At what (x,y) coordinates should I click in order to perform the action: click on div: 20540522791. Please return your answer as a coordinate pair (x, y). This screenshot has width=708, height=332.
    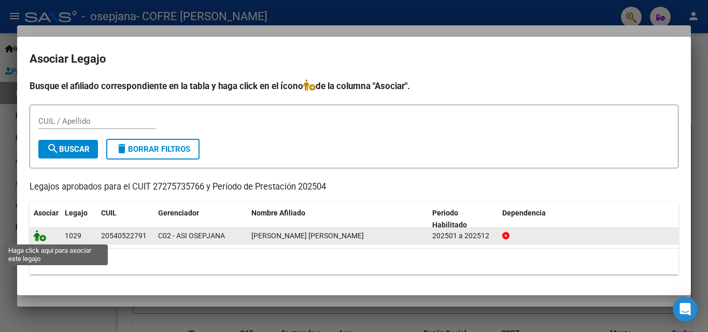
    Looking at the image, I should click on (124, 236).